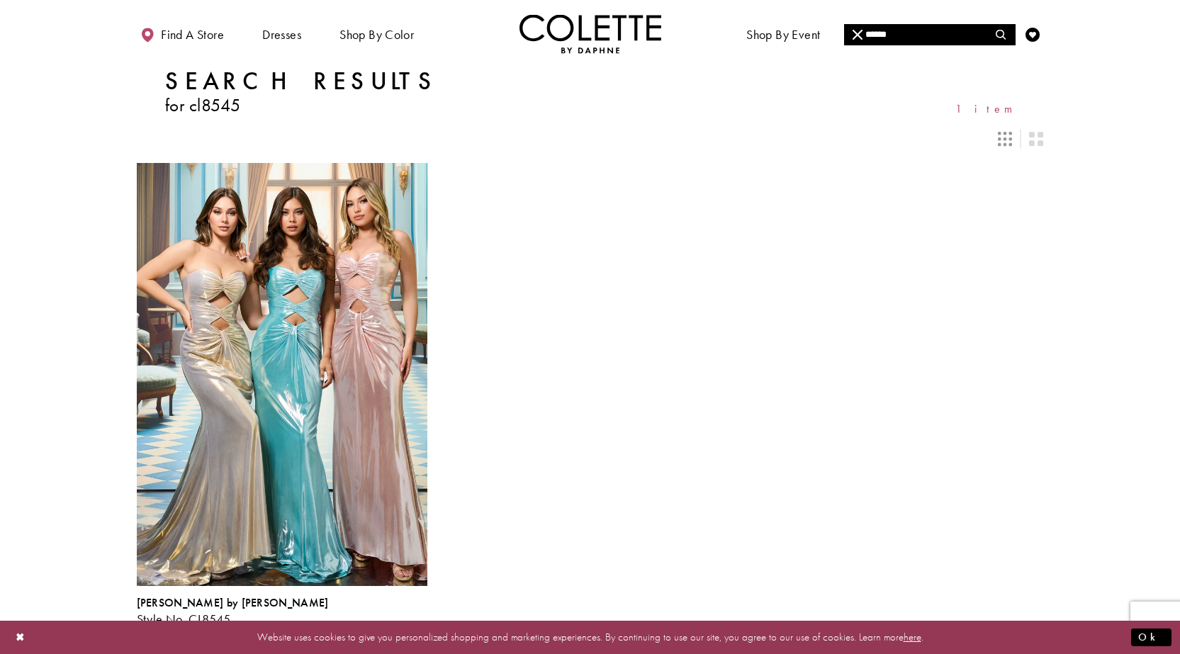 This screenshot has width=1180, height=654. What do you see at coordinates (182, 33) in the screenshot?
I see `a: Find a store` at bounding box center [182, 33].